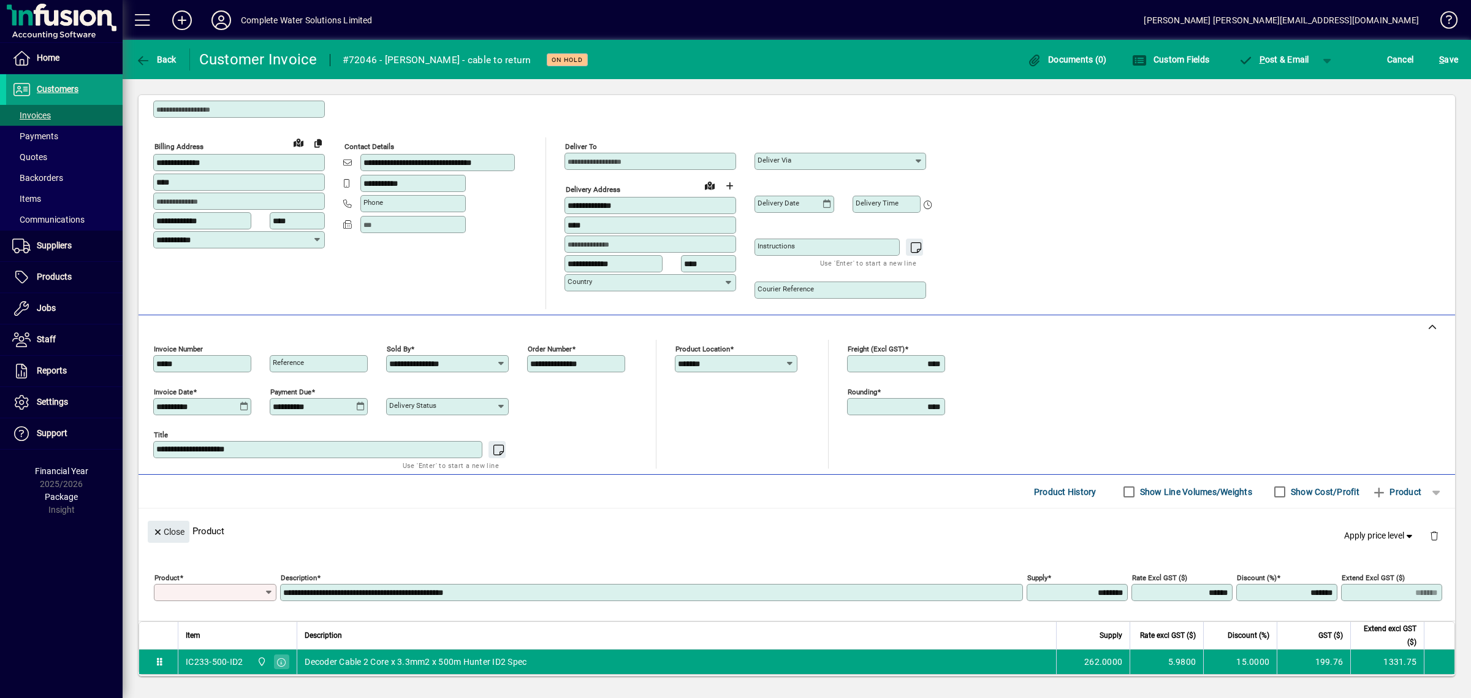 The image size is (1471, 698). I want to click on mat-label: Country, so click(580, 281).